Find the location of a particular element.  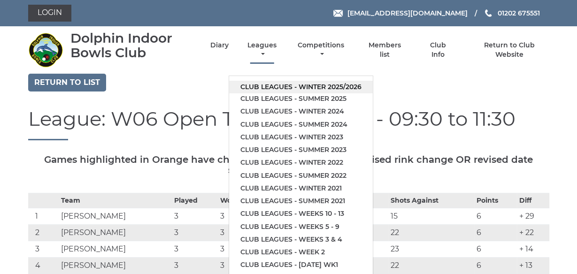

a: Club leagues - Weeks 5 - 9 is located at coordinates (301, 227).